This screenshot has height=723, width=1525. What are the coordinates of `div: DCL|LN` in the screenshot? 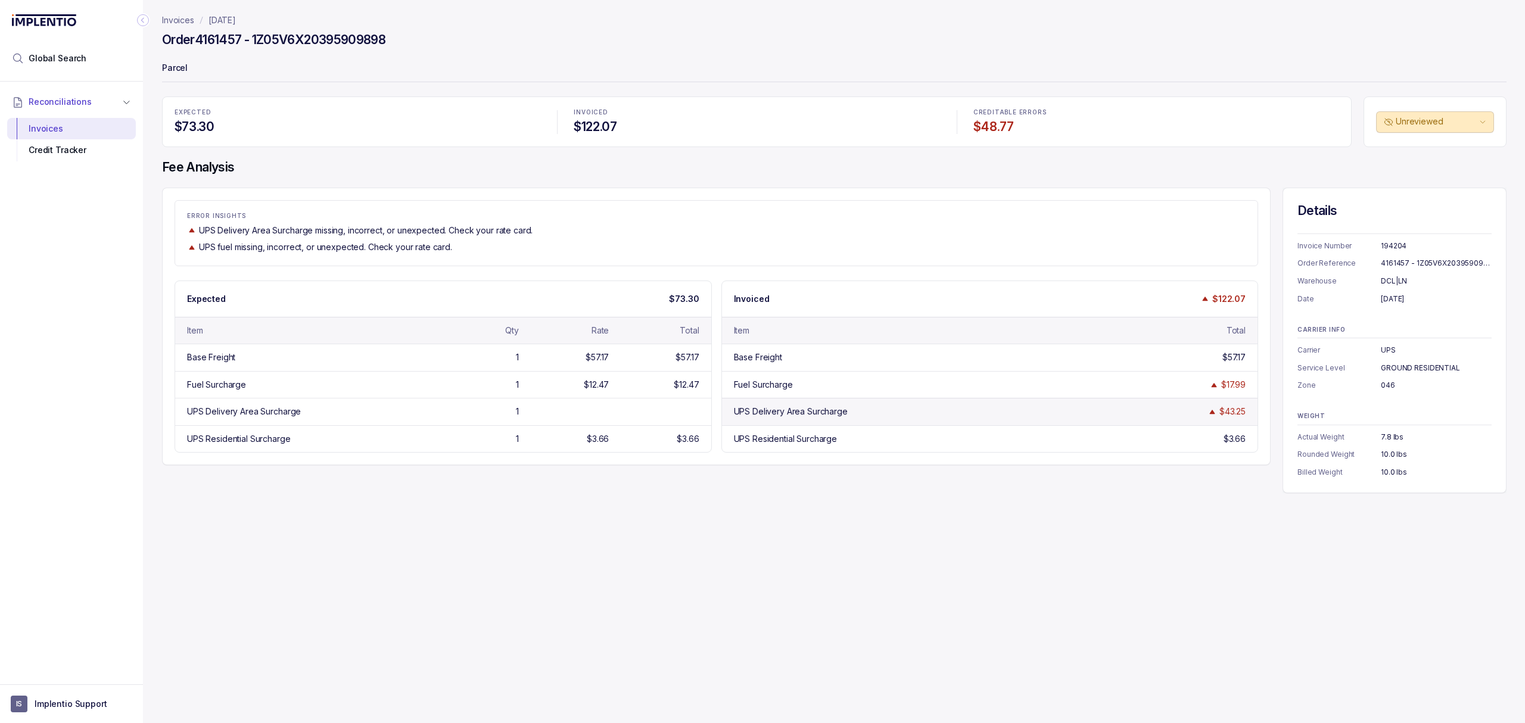 It's located at (1436, 281).